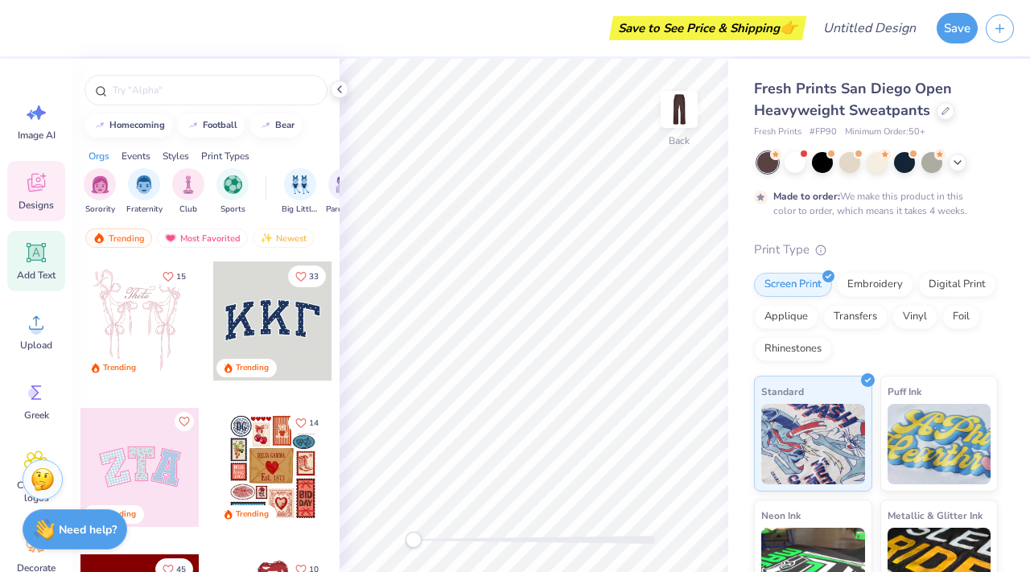  I want to click on span: 14, so click(314, 423).